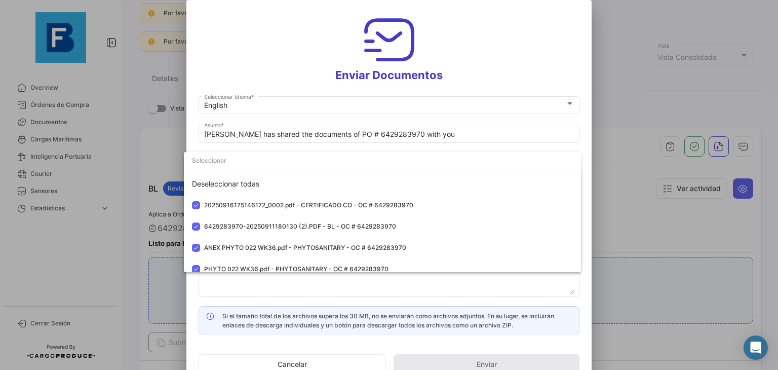 This screenshot has height=370, width=778. I want to click on span: 6429283970-20250911180130 (2).PDF - BL - OC # 6429283970, so click(300, 226).